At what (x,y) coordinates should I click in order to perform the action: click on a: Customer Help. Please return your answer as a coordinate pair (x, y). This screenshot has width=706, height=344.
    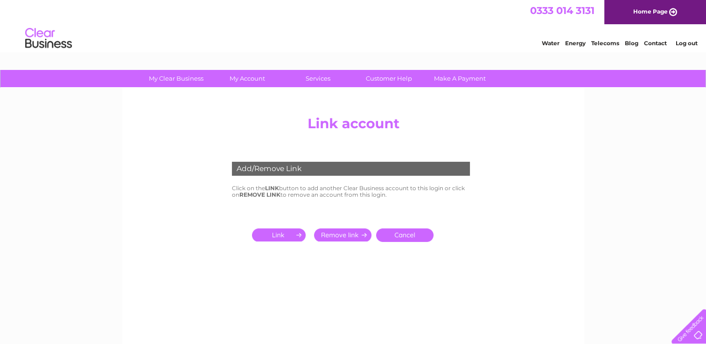
    Looking at the image, I should click on (389, 78).